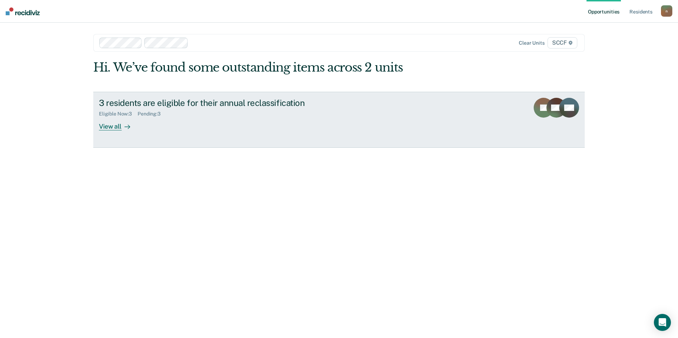  I want to click on div: Eligible Now : 3, so click(118, 114).